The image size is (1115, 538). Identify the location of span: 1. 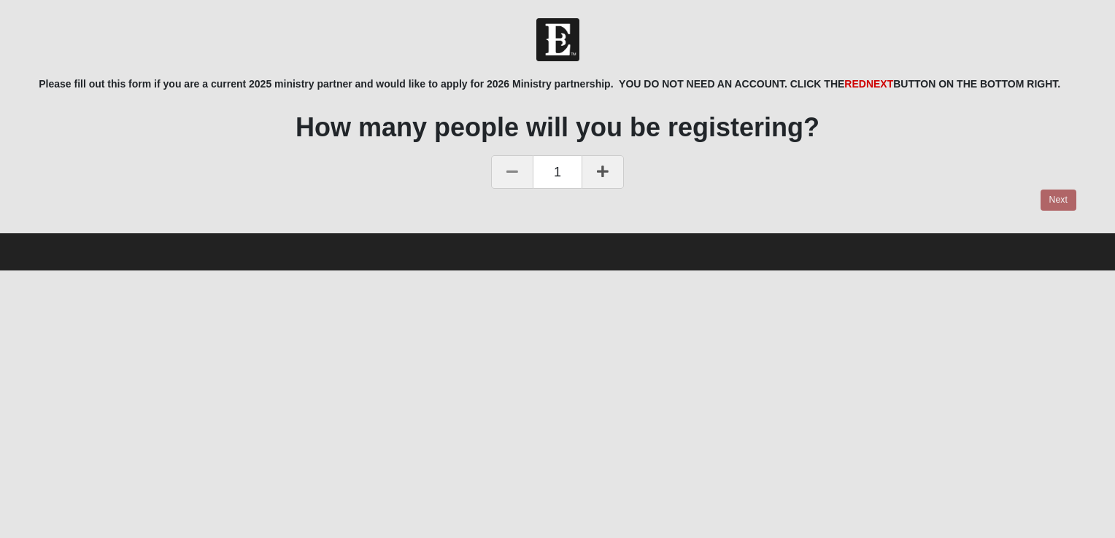
(557, 172).